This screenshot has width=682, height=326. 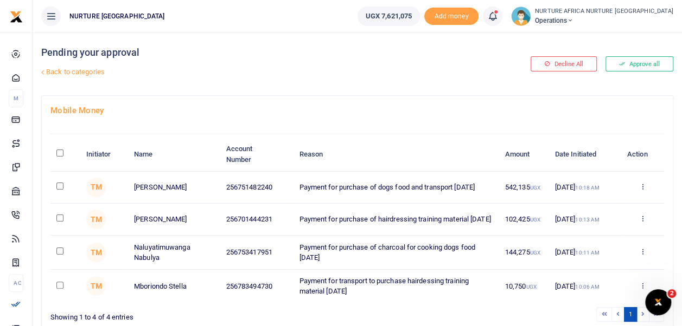 I want to click on img: profile-user, so click(x=521, y=16).